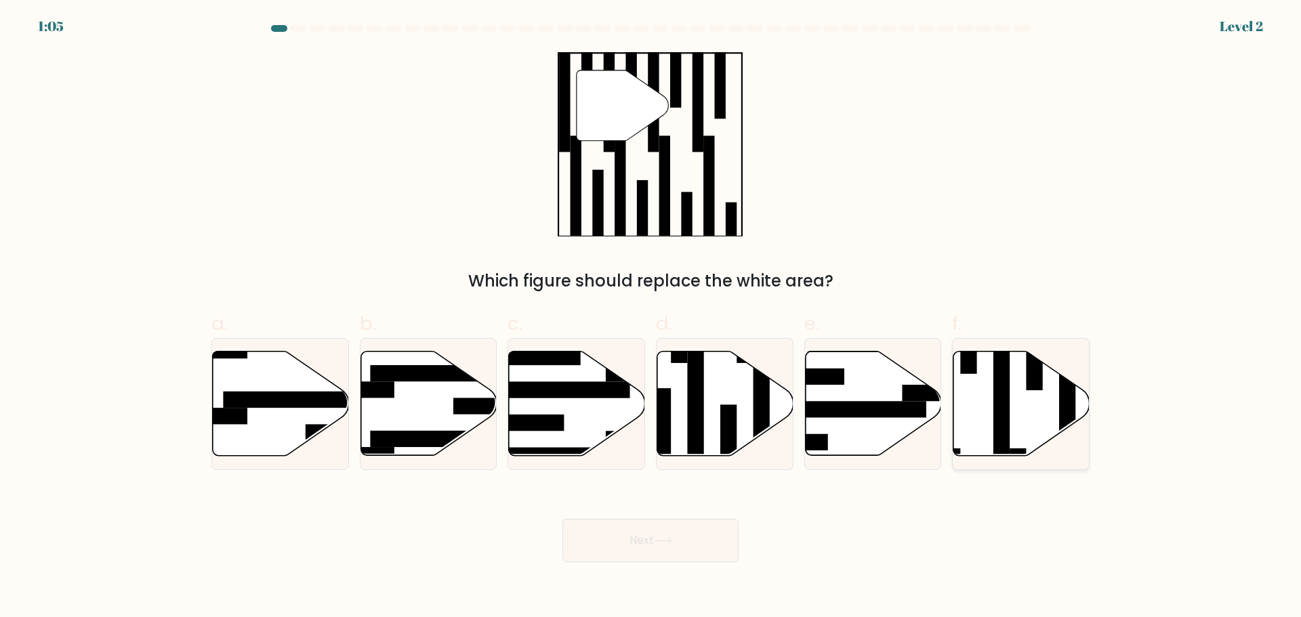 This screenshot has height=617, width=1301. Describe the element at coordinates (368, 323) in the screenshot. I see `span: b.` at that location.